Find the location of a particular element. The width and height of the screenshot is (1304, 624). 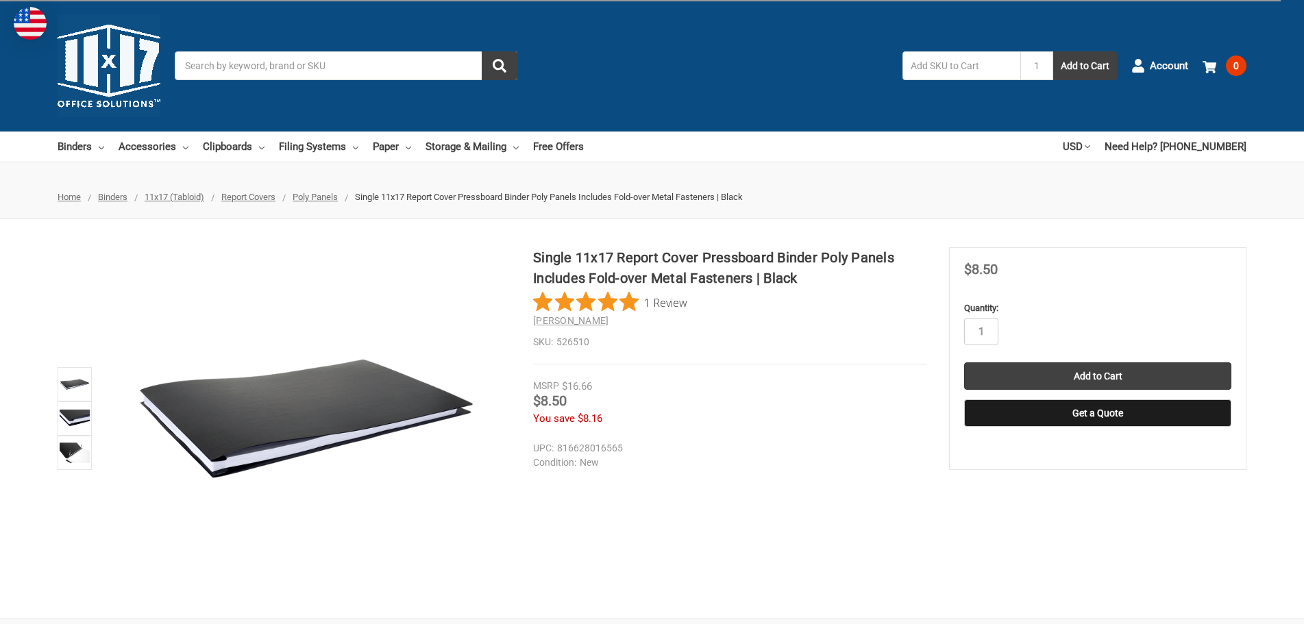

a: Storage & Mailing is located at coordinates (472, 147).